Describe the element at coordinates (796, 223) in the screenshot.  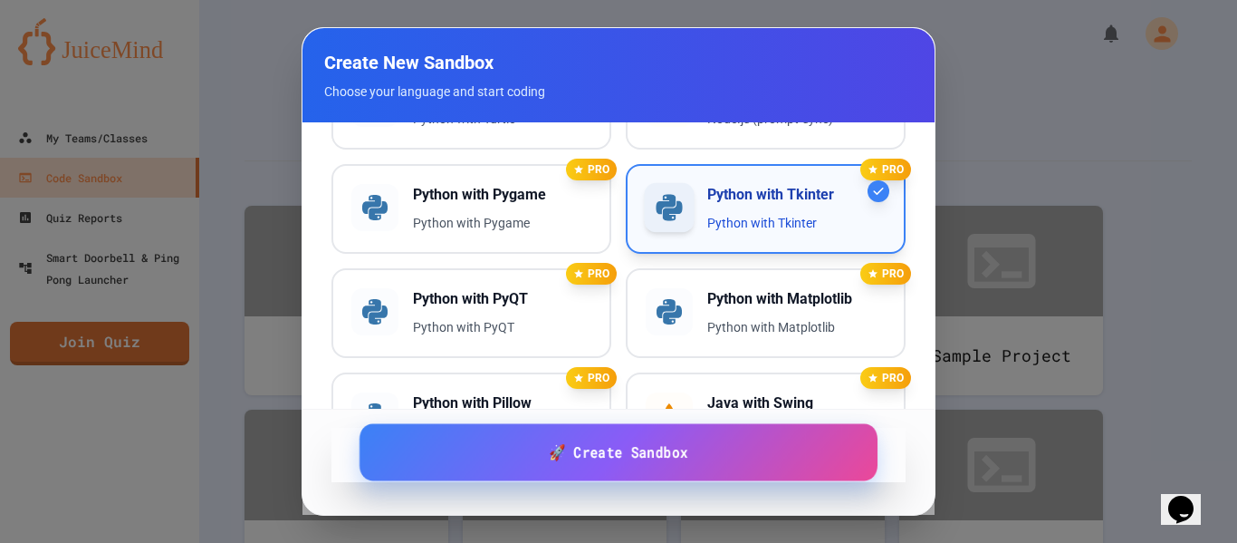
I see `p: Python with Tkinter` at that location.